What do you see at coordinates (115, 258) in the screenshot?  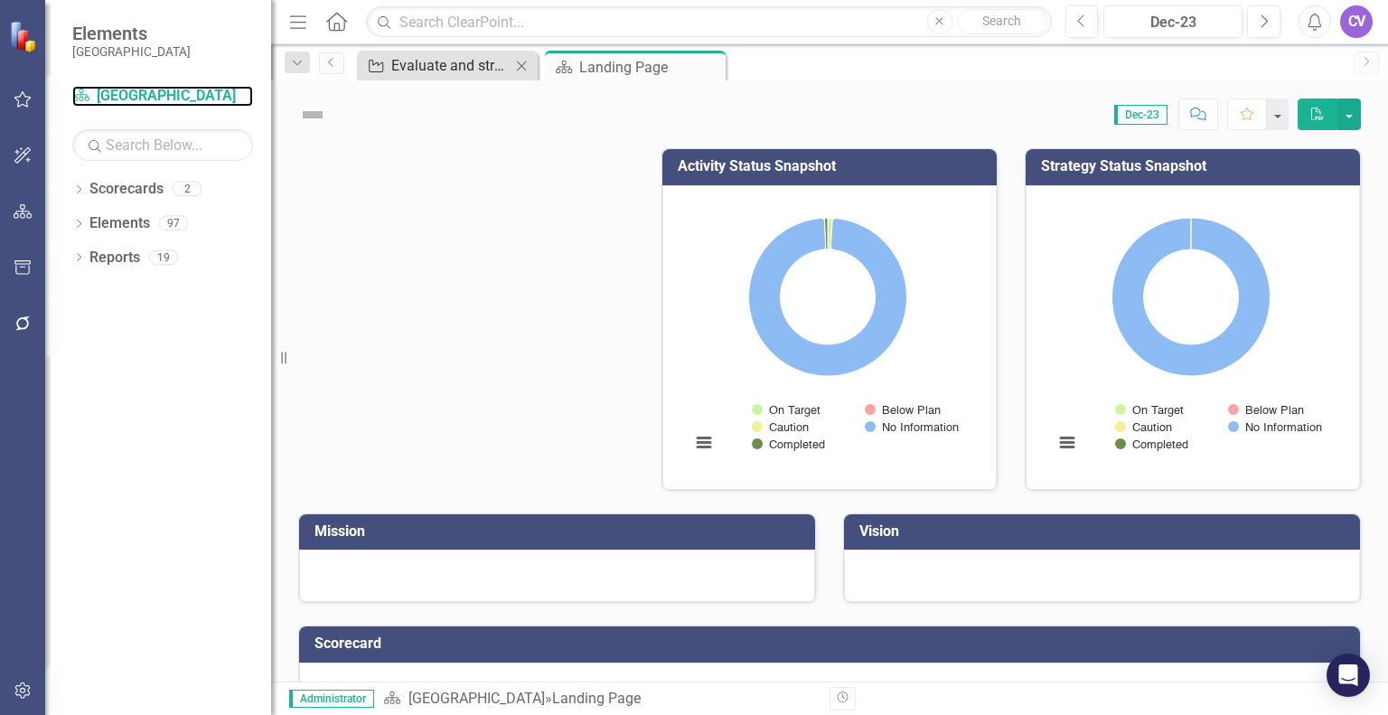 I see `a: Reports` at bounding box center [115, 258].